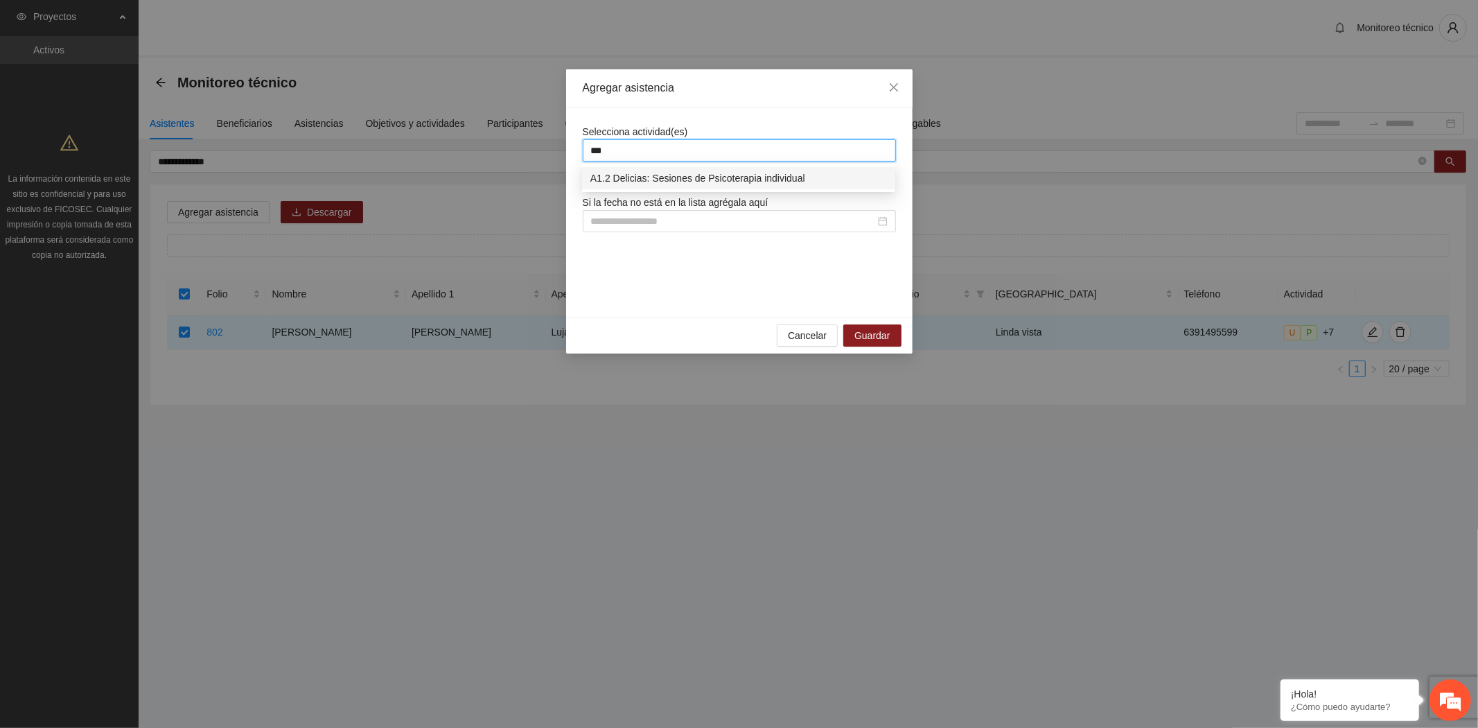 This screenshot has height=728, width=1478. I want to click on p: ¿Cómo puedo ayudarte?, so click(1350, 706).